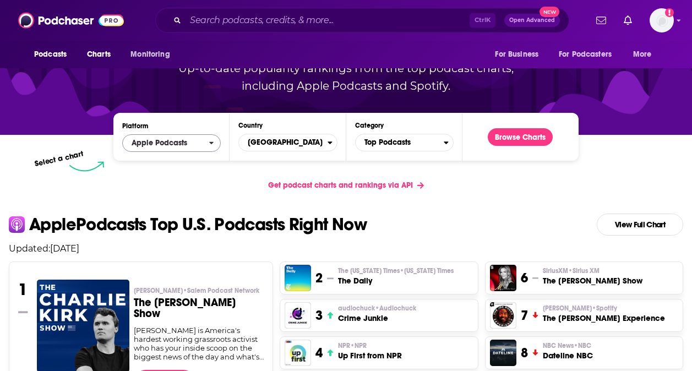  Describe the element at coordinates (319, 353) in the screenshot. I see `h3: 4` at that location.